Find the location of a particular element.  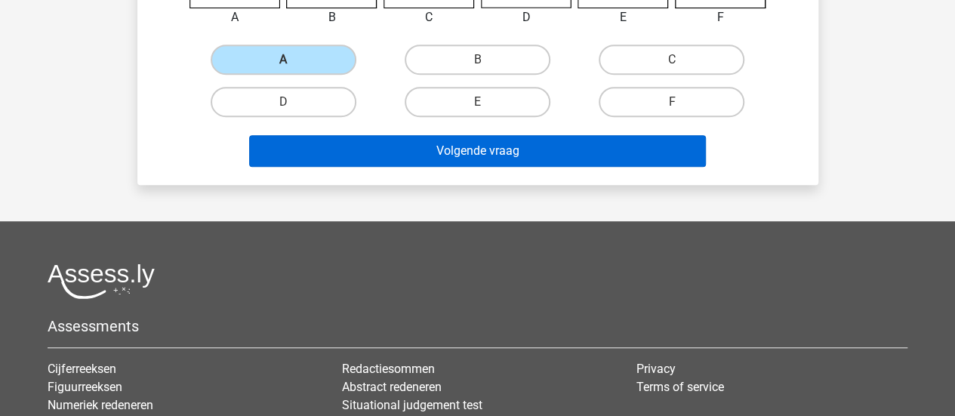

div: B is located at coordinates (331, 17).